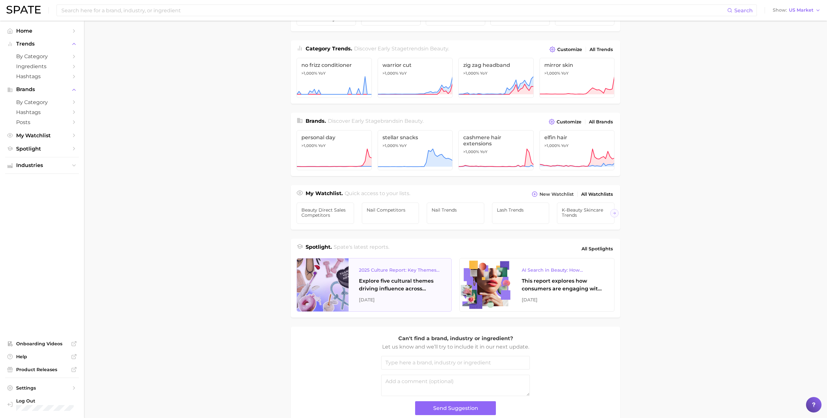 The height and width of the screenshot is (418, 827). Describe the element at coordinates (521, 210) in the screenshot. I see `span: Lash Trends` at that location.